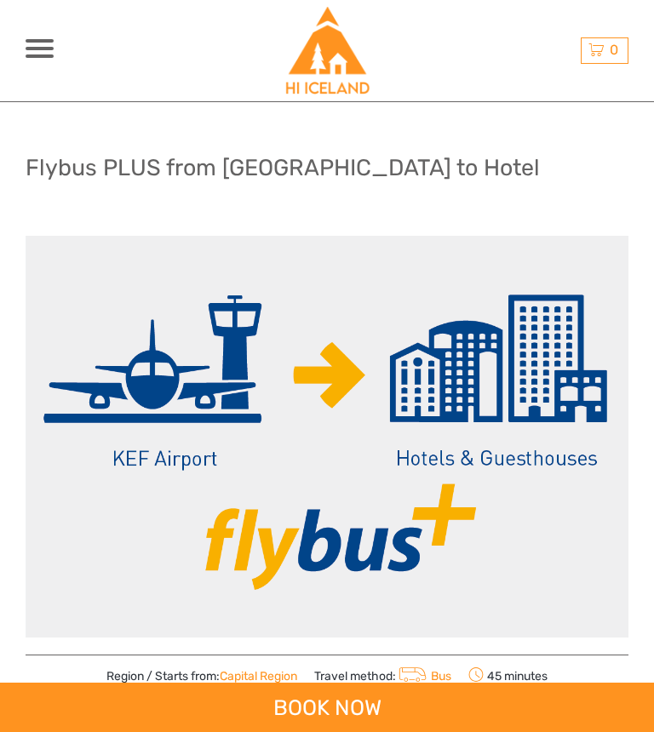  What do you see at coordinates (327, 50) in the screenshot?
I see `img: Hostelling International` at bounding box center [327, 50].